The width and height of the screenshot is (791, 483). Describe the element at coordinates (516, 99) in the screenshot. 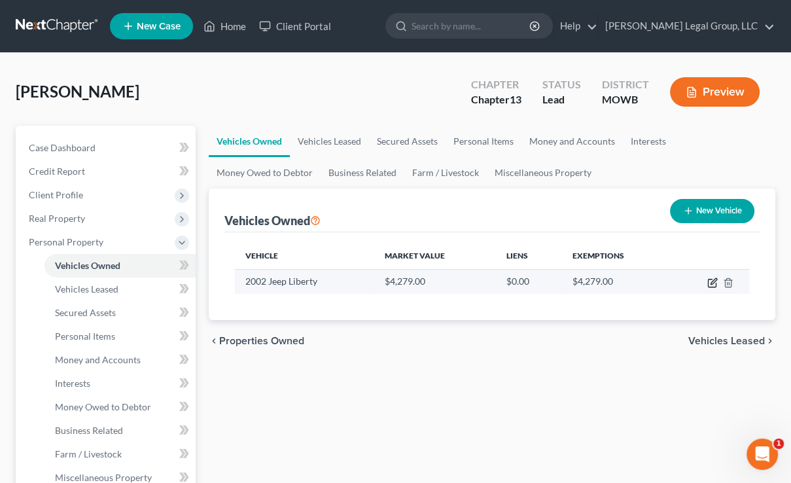

I see `span: 13` at that location.